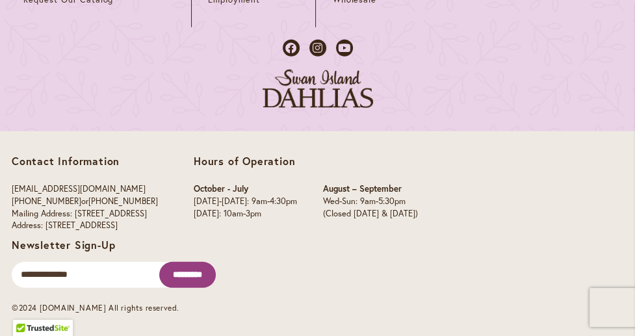  What do you see at coordinates (306, 161) in the screenshot?
I see `p: Hours of Operation` at bounding box center [306, 161].